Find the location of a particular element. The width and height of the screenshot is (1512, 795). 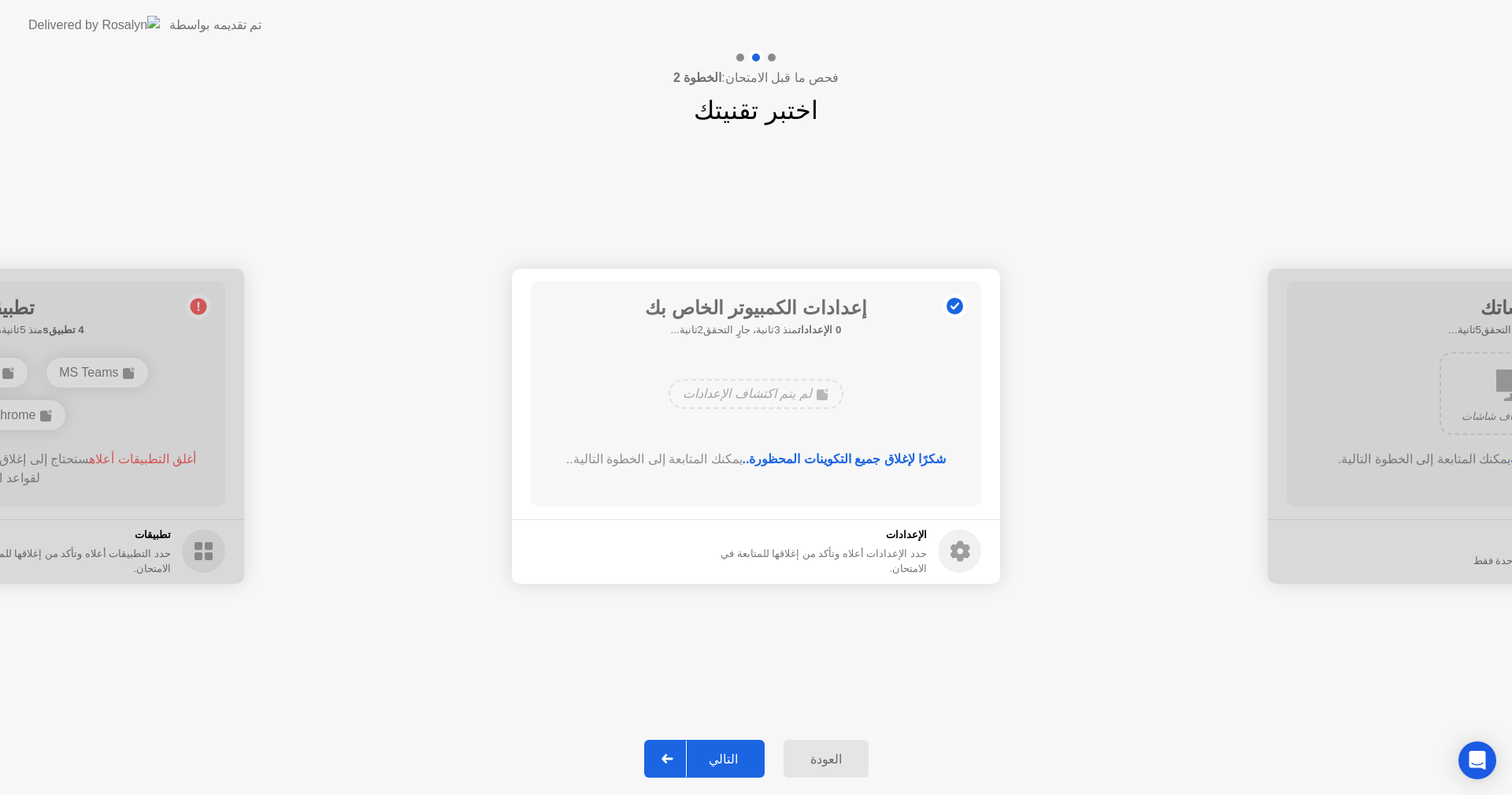

div: حدد الإعدادات أعلاه وتأكد من إغلاقها للمتابعة في الامتحان. is located at coordinates (808, 560).